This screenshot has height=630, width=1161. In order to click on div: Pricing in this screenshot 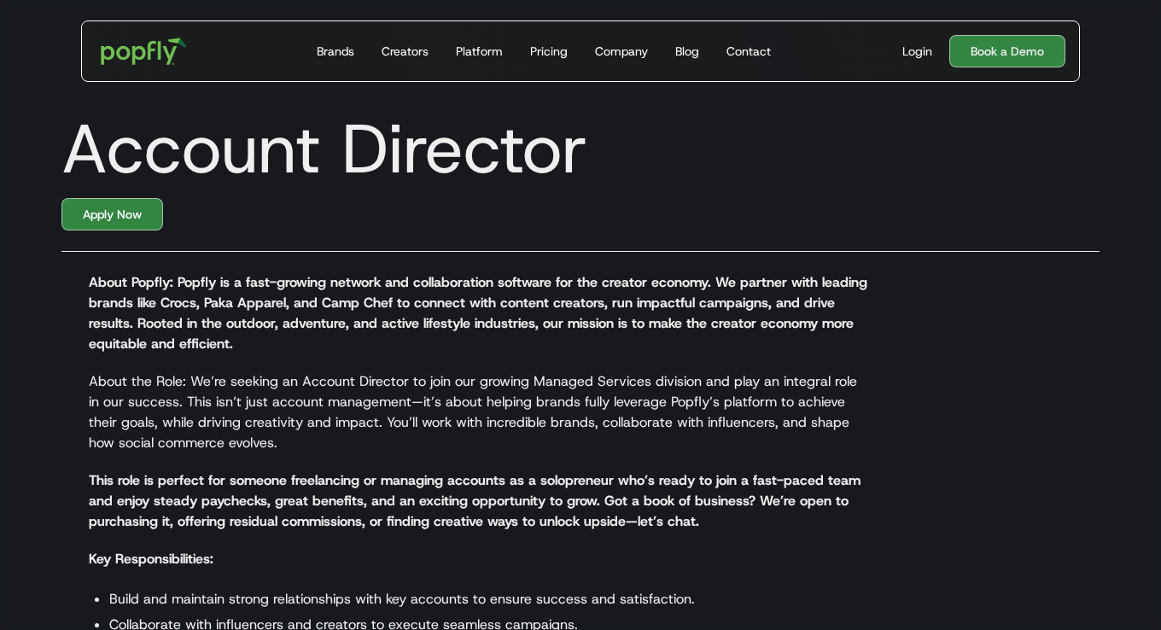, I will do `click(549, 51)`.